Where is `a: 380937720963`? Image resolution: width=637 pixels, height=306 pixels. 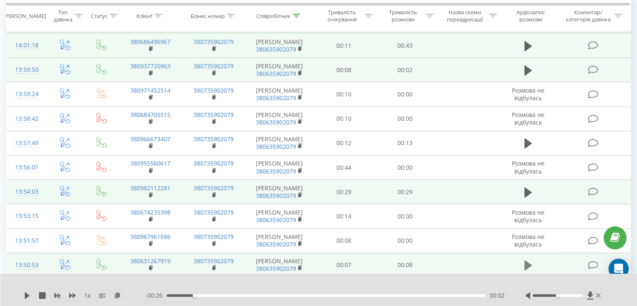
a: 380937720963 is located at coordinates (150, 66).